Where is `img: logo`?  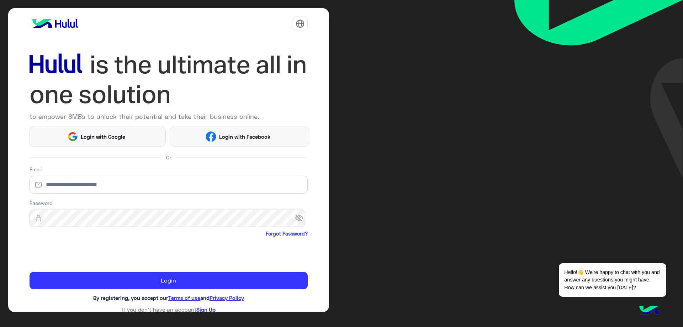 img: logo is located at coordinates (55, 23).